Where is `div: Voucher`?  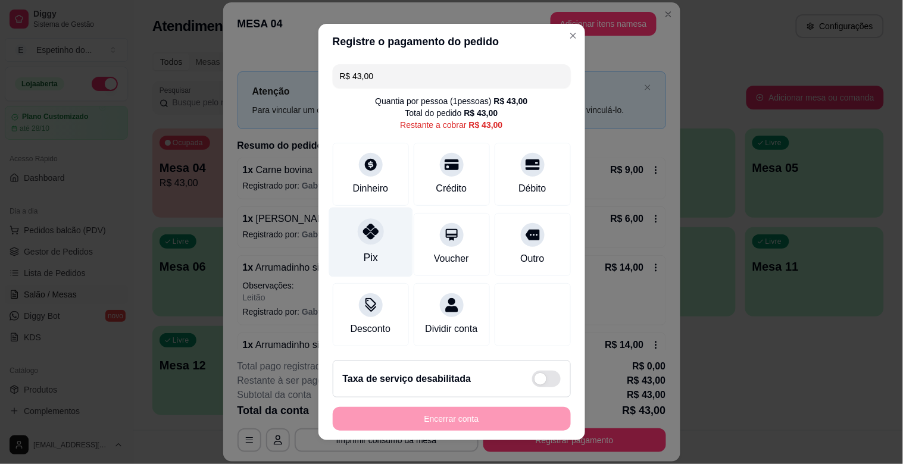
div: Voucher is located at coordinates (451, 259).